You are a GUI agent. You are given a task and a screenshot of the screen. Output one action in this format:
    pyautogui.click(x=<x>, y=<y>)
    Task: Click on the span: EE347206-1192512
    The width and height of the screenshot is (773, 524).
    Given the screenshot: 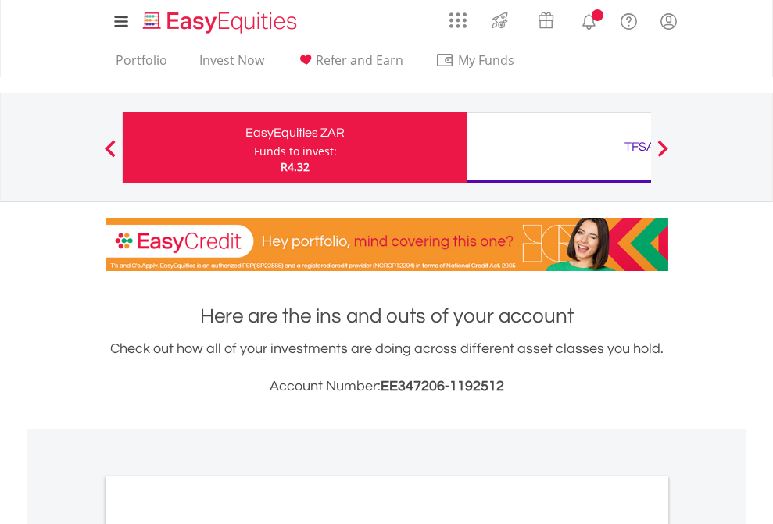 What is the action you would take?
    pyautogui.click(x=442, y=386)
    